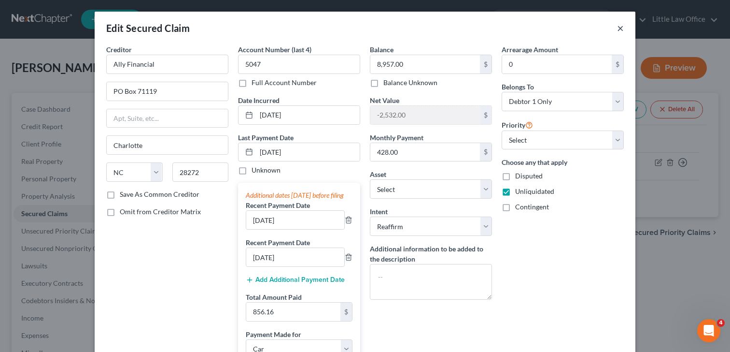 This screenshot has height=352, width=730. What do you see at coordinates (119, 49) in the screenshot?
I see `span: Creditor` at bounding box center [119, 49].